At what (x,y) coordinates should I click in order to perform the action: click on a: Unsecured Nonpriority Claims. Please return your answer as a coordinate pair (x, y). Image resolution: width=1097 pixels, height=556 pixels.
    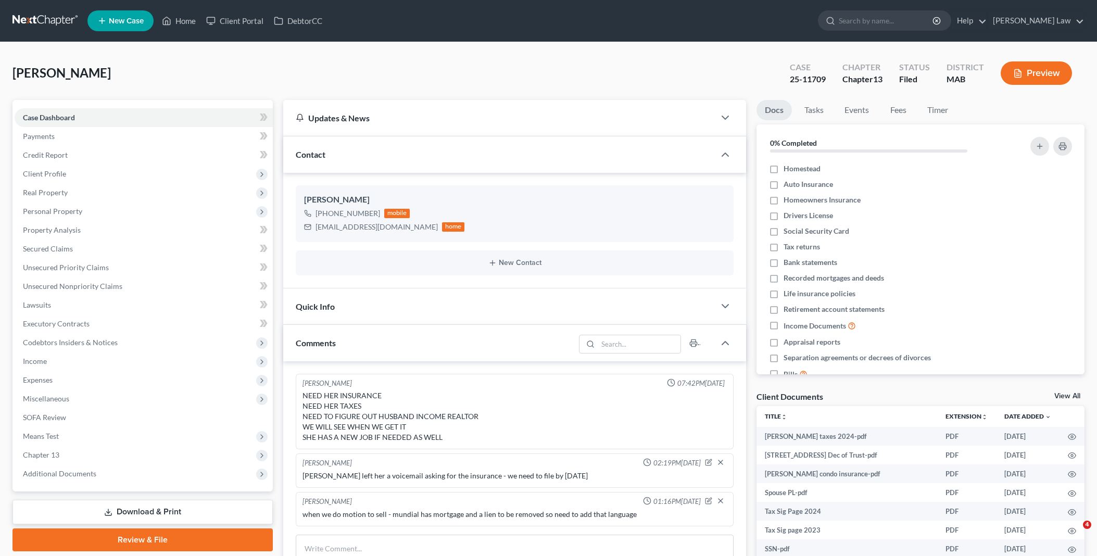
    Looking at the image, I should click on (144, 286).